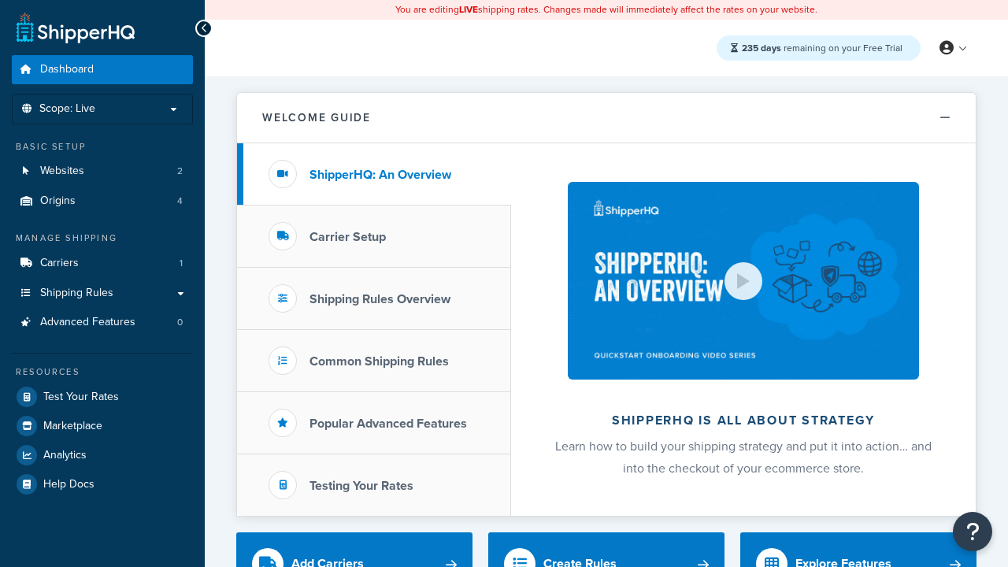 The height and width of the screenshot is (567, 1008). What do you see at coordinates (102, 322) in the screenshot?
I see `li: Advanced Features` at bounding box center [102, 322].